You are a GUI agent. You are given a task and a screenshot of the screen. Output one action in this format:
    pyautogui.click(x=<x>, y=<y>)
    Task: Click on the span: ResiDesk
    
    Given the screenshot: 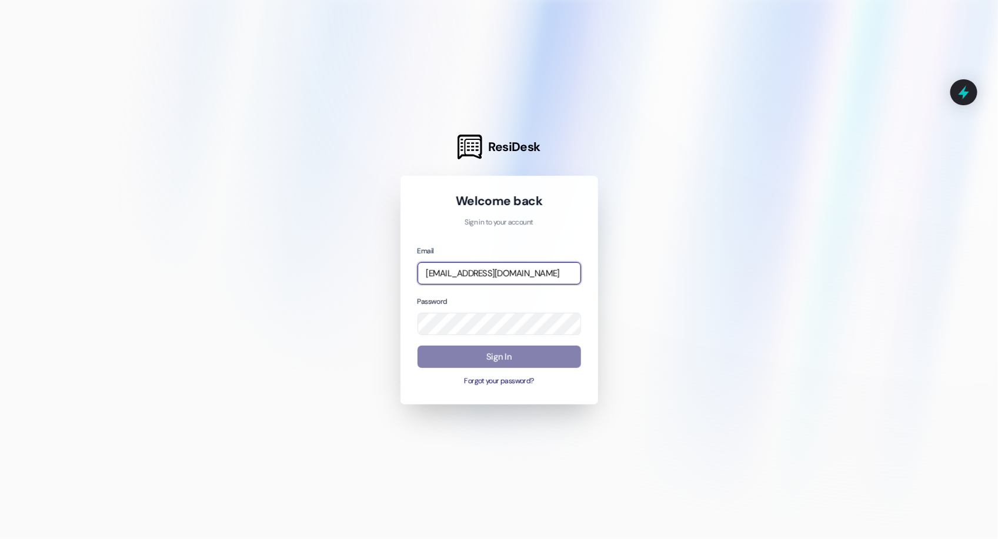 What is the action you would take?
    pyautogui.click(x=514, y=147)
    